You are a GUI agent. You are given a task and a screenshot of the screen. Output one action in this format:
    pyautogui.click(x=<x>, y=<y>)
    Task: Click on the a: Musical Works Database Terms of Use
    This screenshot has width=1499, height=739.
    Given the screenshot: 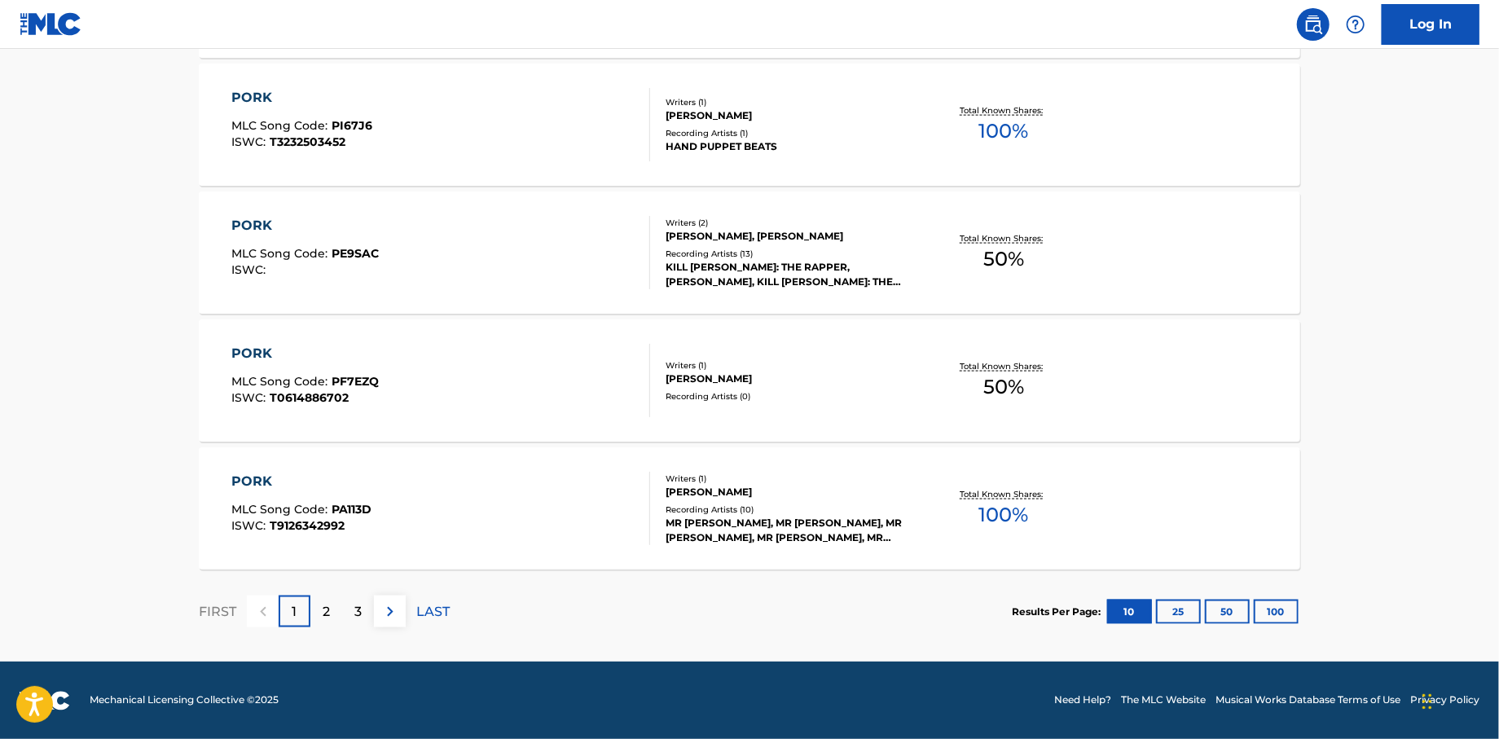 What is the action you would take?
    pyautogui.click(x=1308, y=701)
    